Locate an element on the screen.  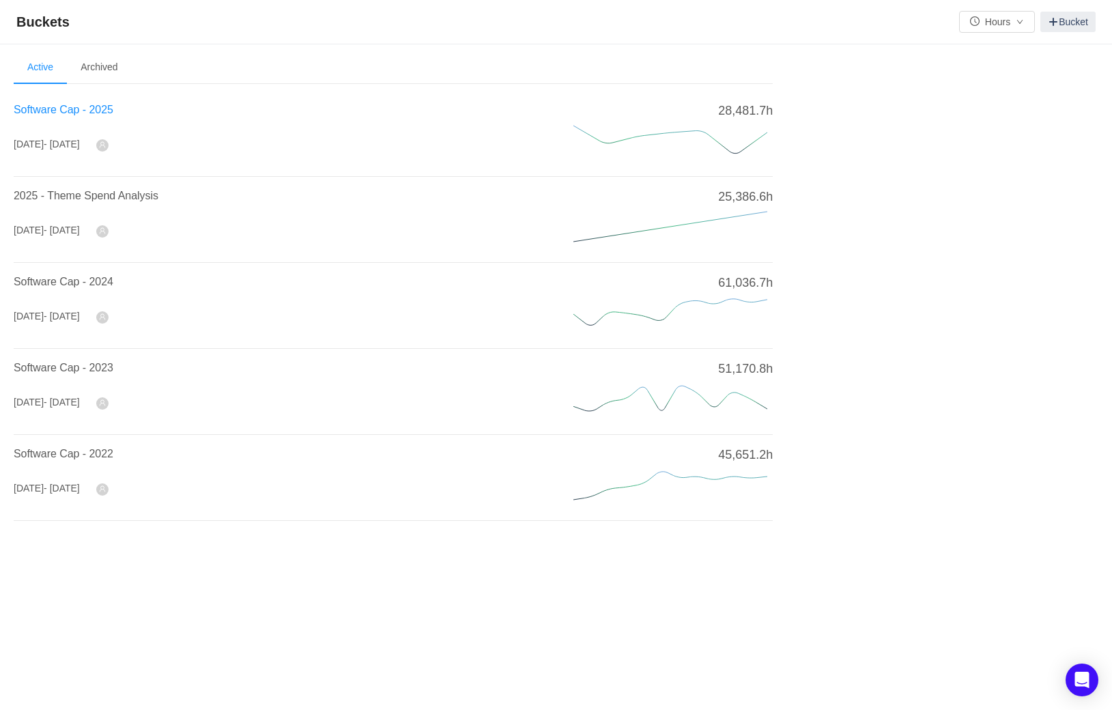
span: 51,170.8h is located at coordinates (745, 369).